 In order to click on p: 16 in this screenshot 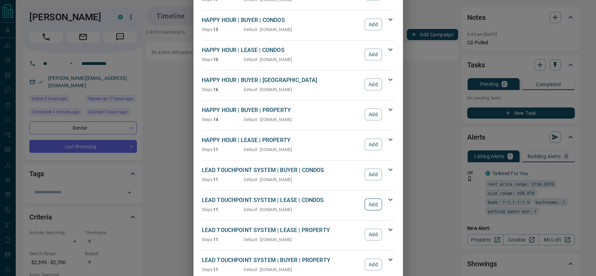, I will do `click(223, 90)`.